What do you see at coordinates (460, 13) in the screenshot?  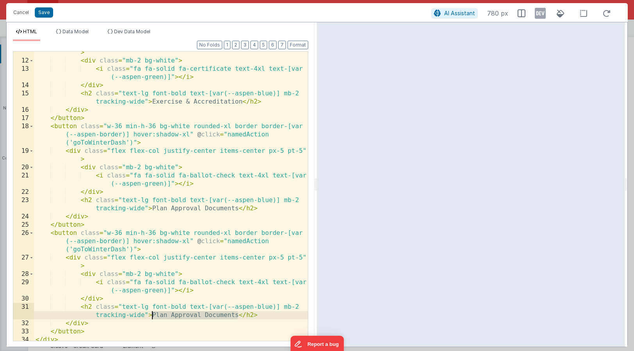 I see `span: AI Assistant` at bounding box center [460, 13].